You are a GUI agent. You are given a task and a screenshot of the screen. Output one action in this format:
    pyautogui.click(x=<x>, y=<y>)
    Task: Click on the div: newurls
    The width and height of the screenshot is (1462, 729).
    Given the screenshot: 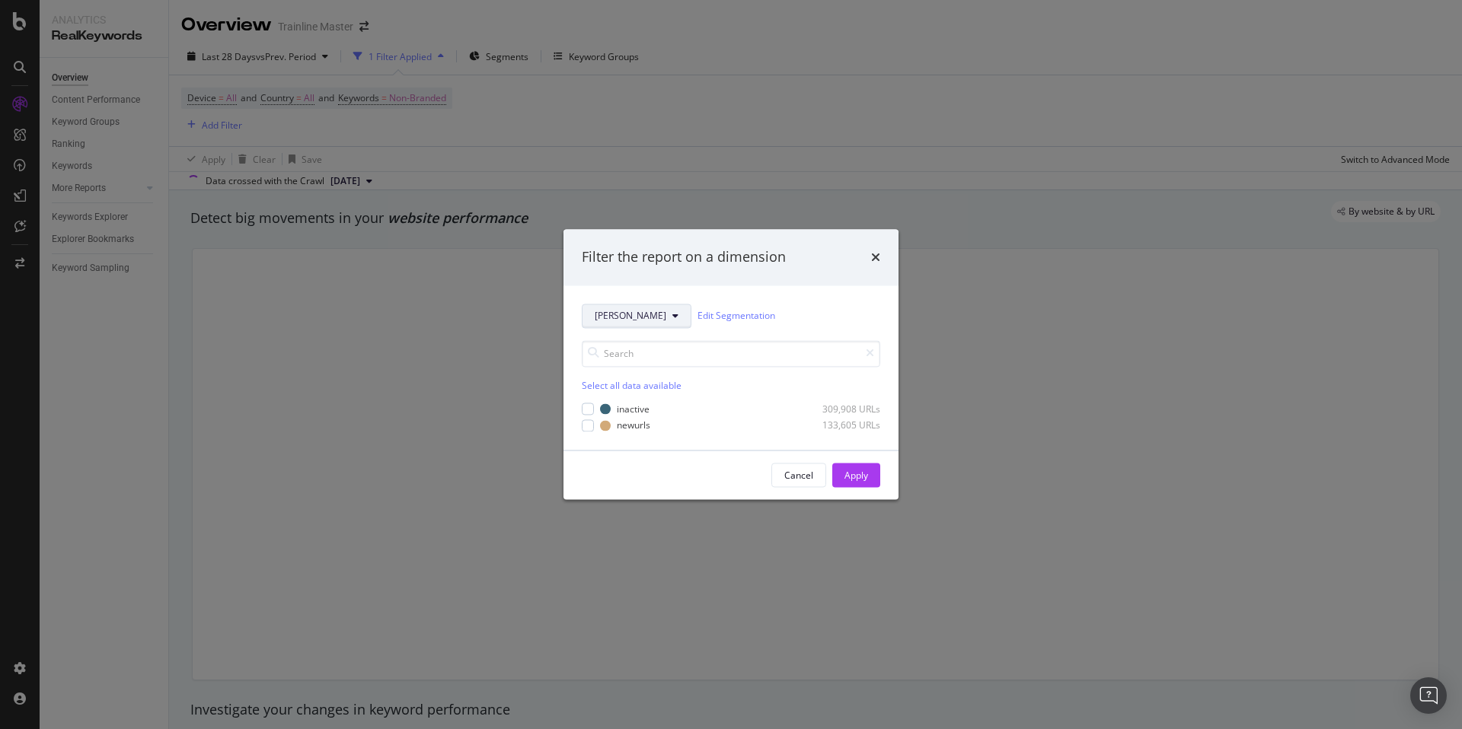 What is the action you would take?
    pyautogui.click(x=633, y=425)
    